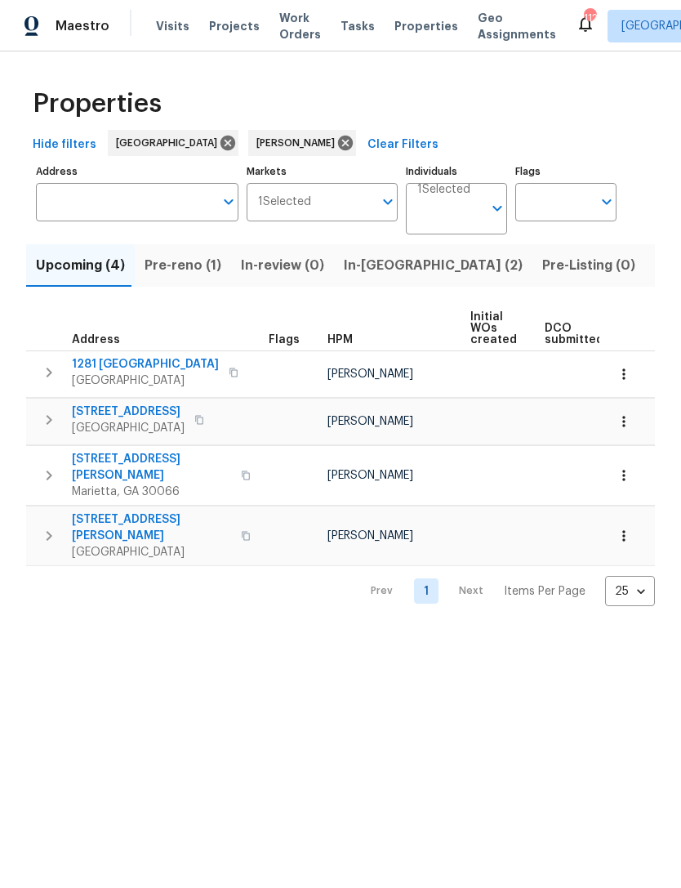  Describe the element at coordinates (96, 340) in the screenshot. I see `span: Address` at that location.